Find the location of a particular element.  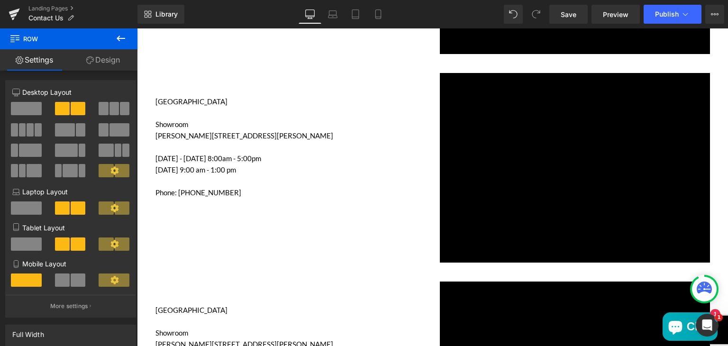

div: Full Width is located at coordinates (28, 332).